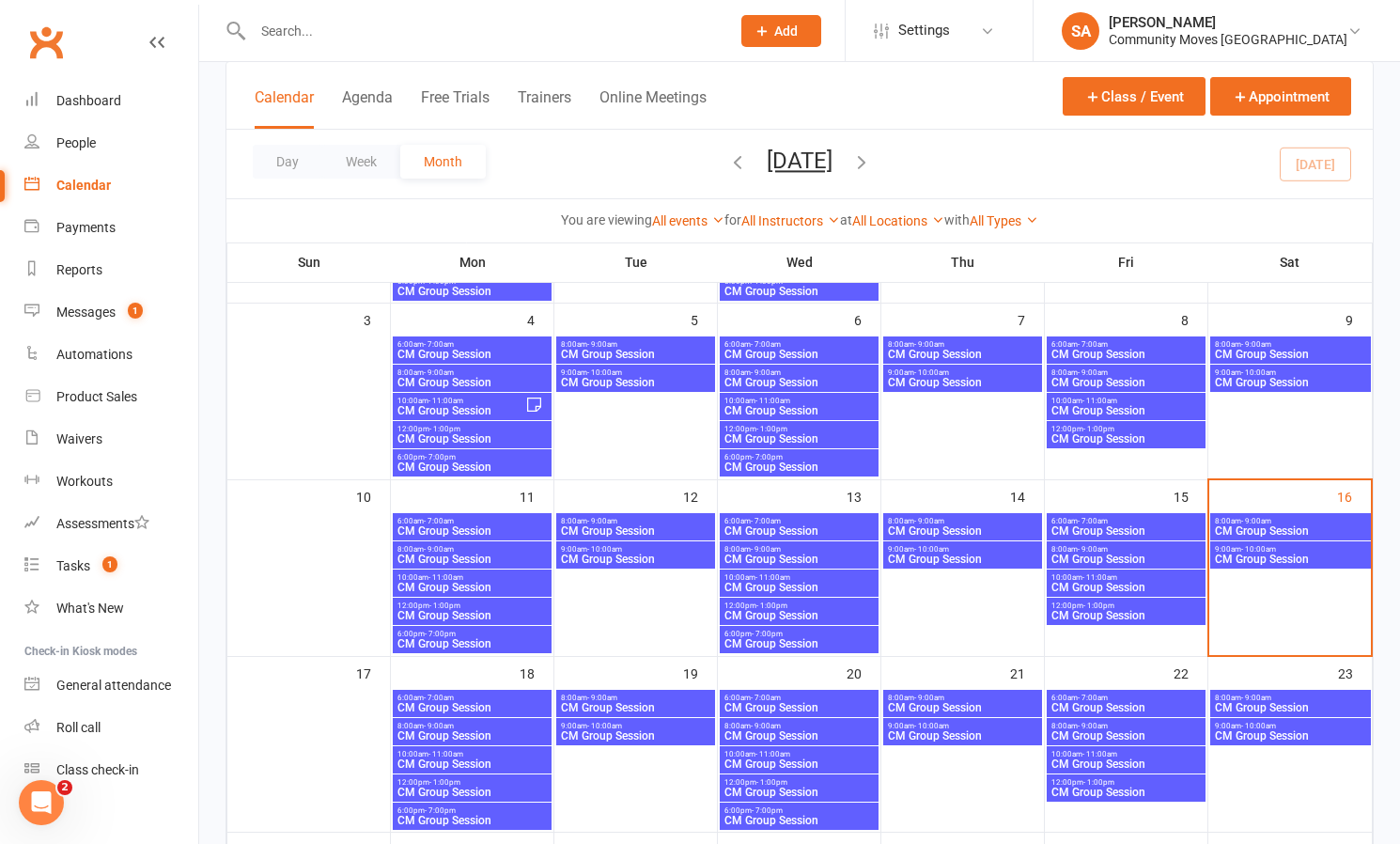 Image resolution: width=1400 pixels, height=844 pixels. Describe the element at coordinates (111, 438) in the screenshot. I see `a: Waivers` at that location.